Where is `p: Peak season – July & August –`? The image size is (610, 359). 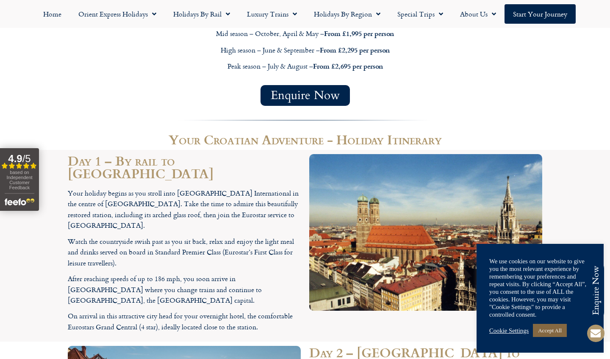
p: Peak season – July & August – is located at coordinates (305, 66).